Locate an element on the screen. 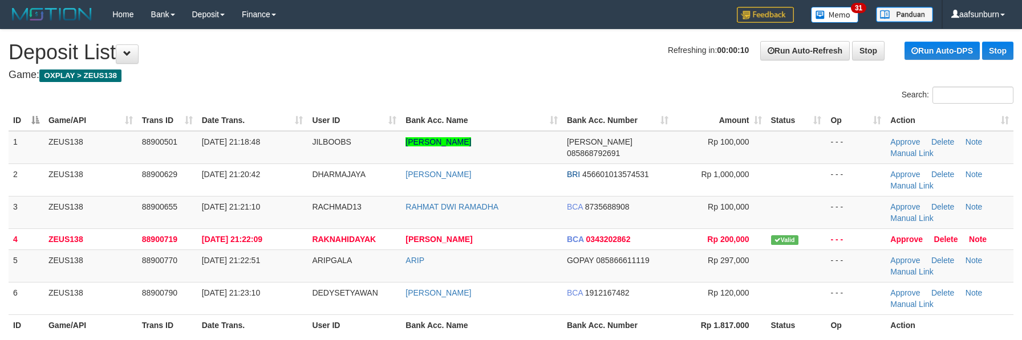 The image size is (1022, 340). th: Date Trans.: activate to sort column ascending is located at coordinates (253, 120).